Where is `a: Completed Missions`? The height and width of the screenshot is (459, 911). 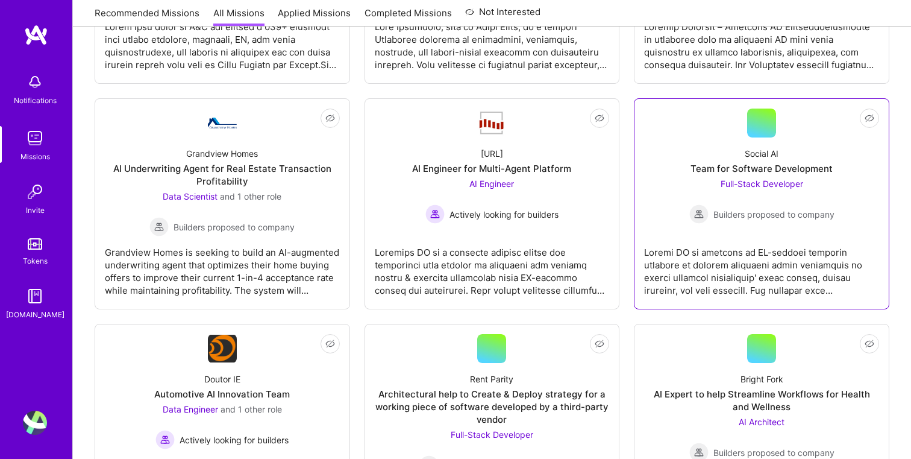 a: Completed Missions is located at coordinates (408, 16).